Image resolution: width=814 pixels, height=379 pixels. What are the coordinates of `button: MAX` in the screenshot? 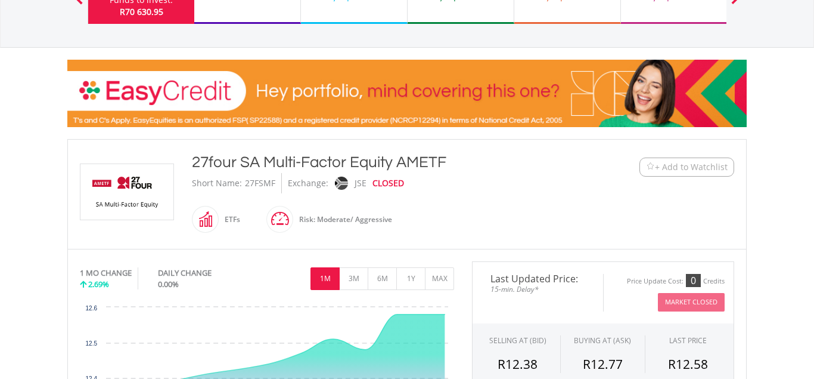 It's located at (439, 278).